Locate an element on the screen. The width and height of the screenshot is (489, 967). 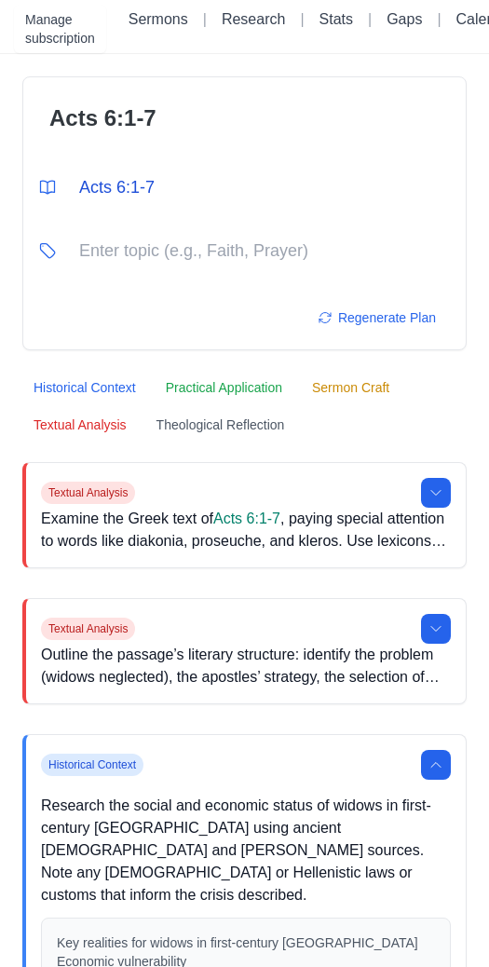
button: Manage subscription is located at coordinates (60, 29).